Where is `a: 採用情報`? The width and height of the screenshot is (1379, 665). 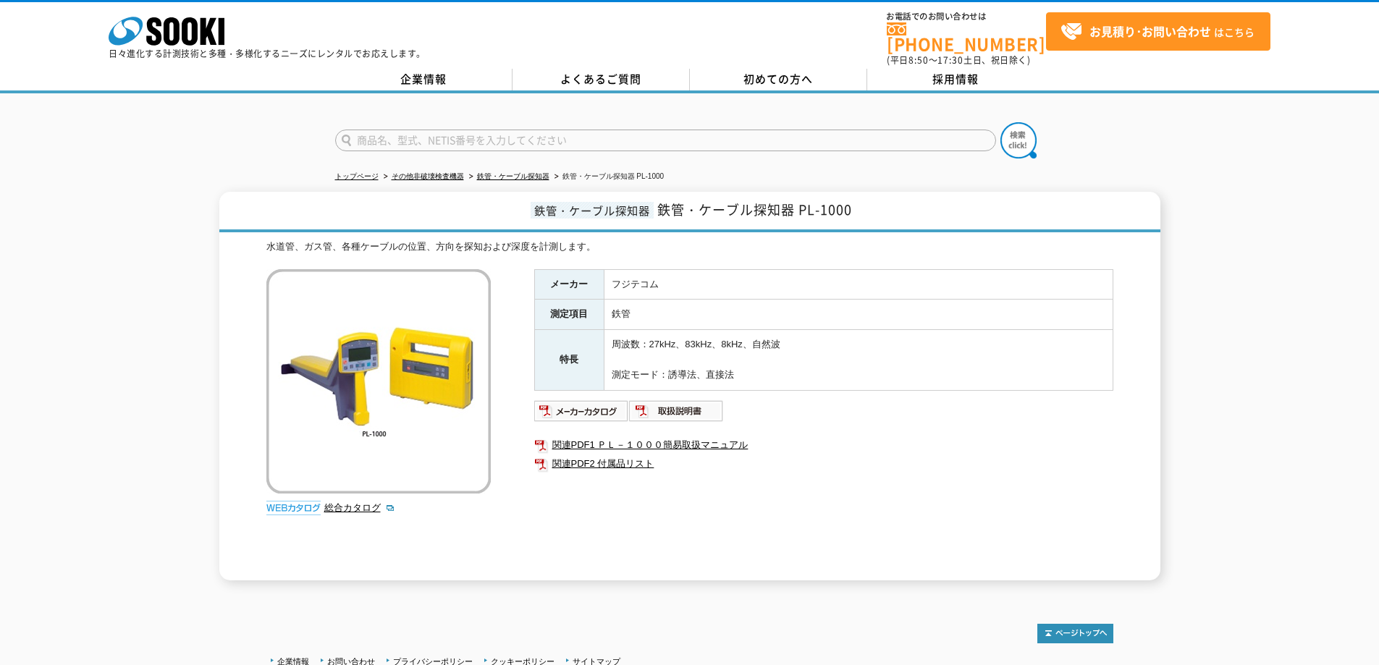
a: 採用情報 is located at coordinates (956, 80).